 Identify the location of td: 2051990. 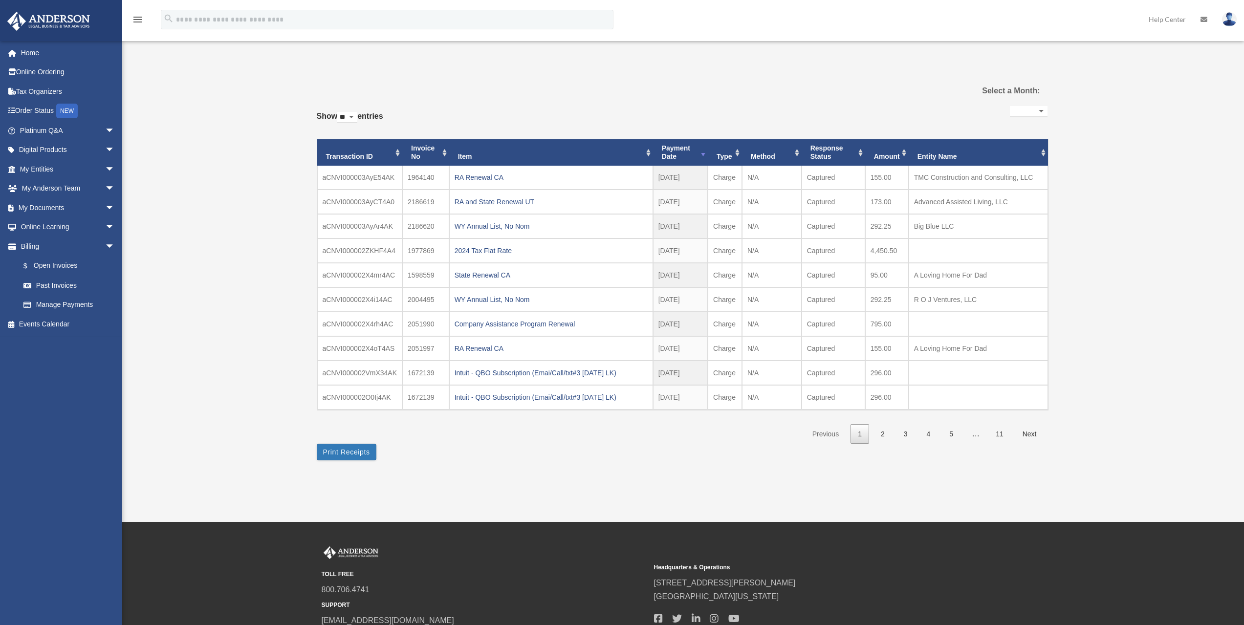
(426, 324).